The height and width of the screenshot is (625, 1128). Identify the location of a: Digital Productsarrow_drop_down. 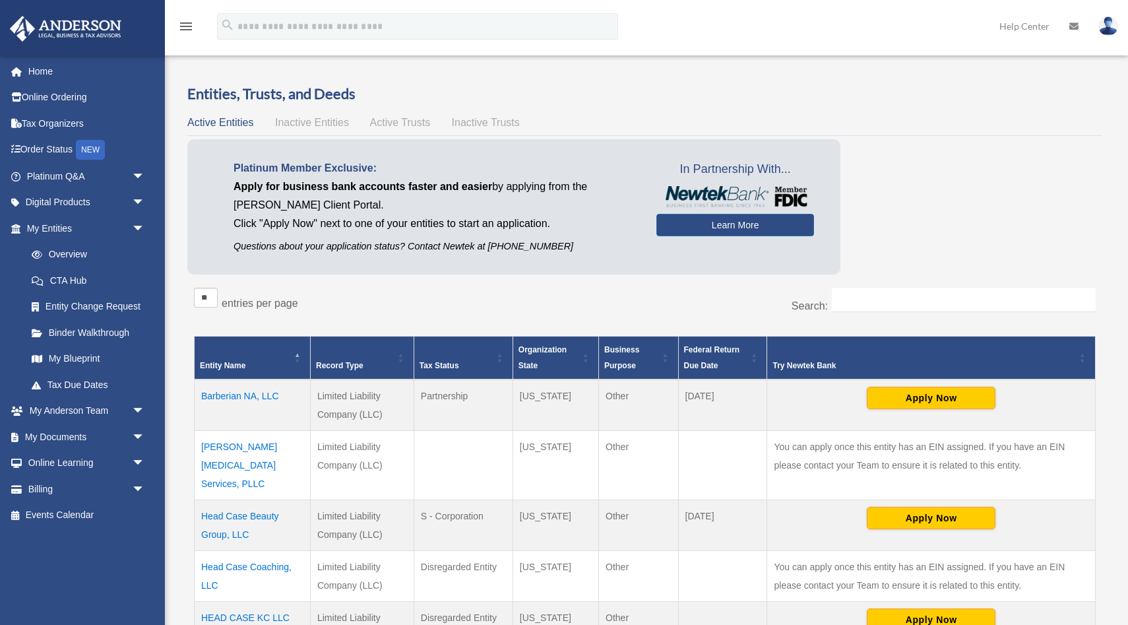
(87, 203).